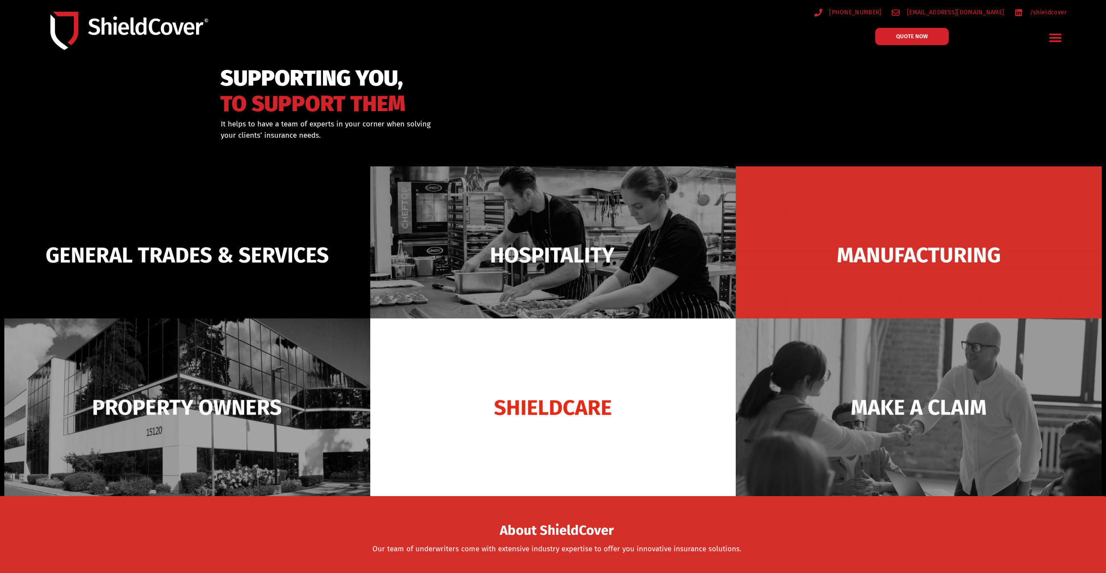 The width and height of the screenshot is (1106, 573). What do you see at coordinates (1041, 12) in the screenshot?
I see `a: /shieldcover` at bounding box center [1041, 12].